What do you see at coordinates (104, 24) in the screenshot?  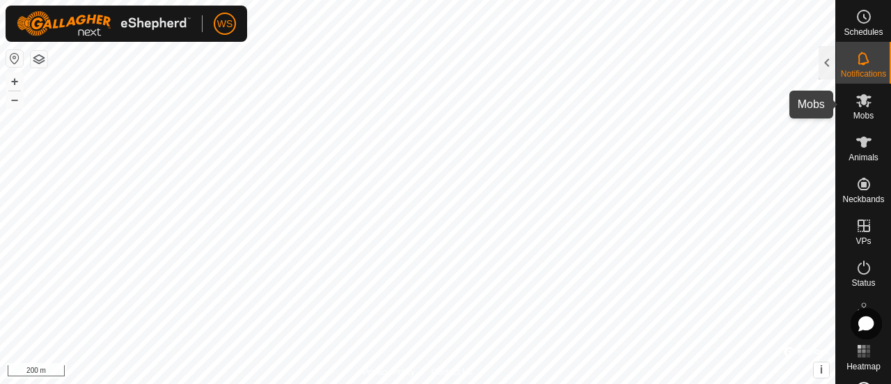 I see `img: Gallagher Logo` at bounding box center [104, 24].